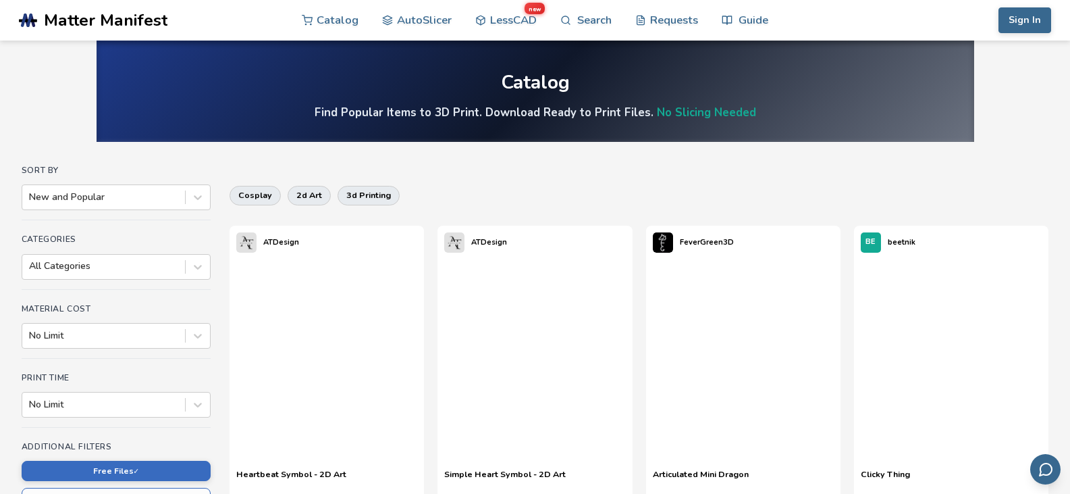 The image size is (1070, 494). I want to click on a: Simple Heart Symbol - 2D Art, so click(505, 479).